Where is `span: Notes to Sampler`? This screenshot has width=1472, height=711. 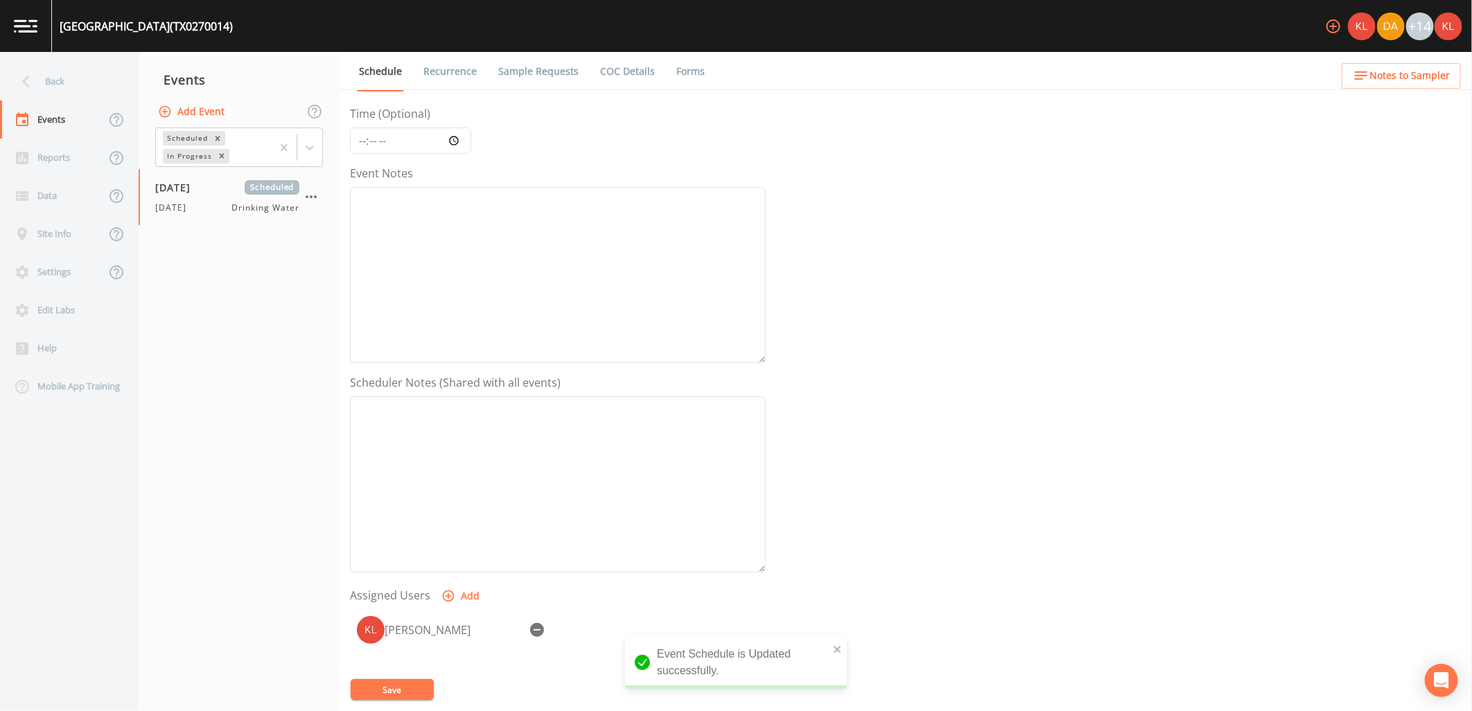 span: Notes to Sampler is located at coordinates (1410, 76).